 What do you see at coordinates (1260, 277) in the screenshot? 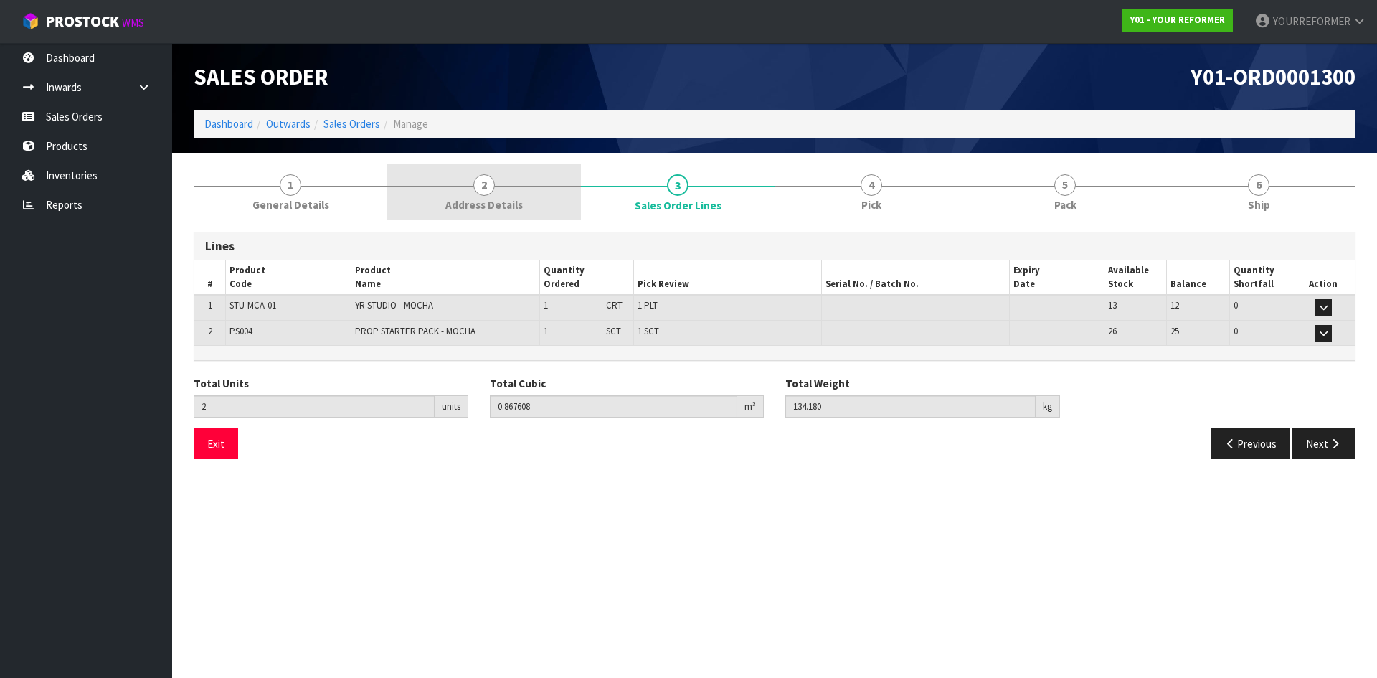
I see `th: Quantity Shortfall` at bounding box center [1260, 277].